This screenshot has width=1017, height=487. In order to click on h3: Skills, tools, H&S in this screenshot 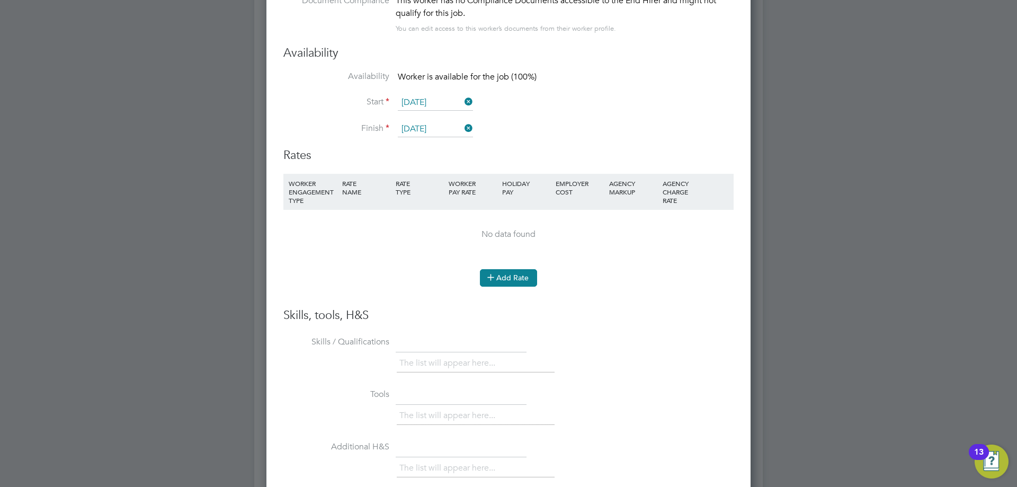, I will do `click(509, 315)`.